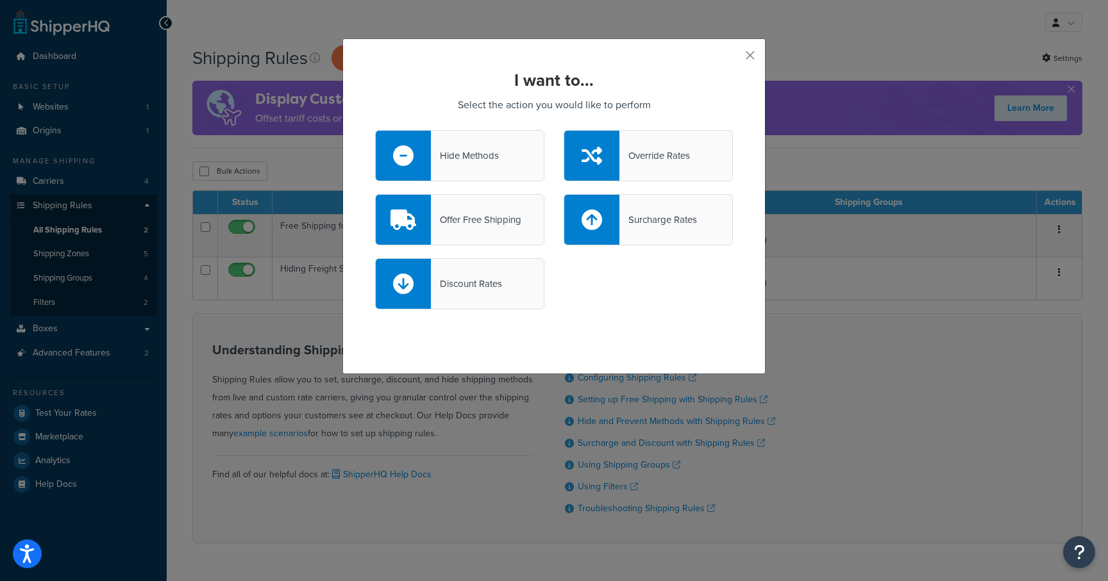 This screenshot has width=1108, height=581. What do you see at coordinates (465, 156) in the screenshot?
I see `div: Hide Methods` at bounding box center [465, 156].